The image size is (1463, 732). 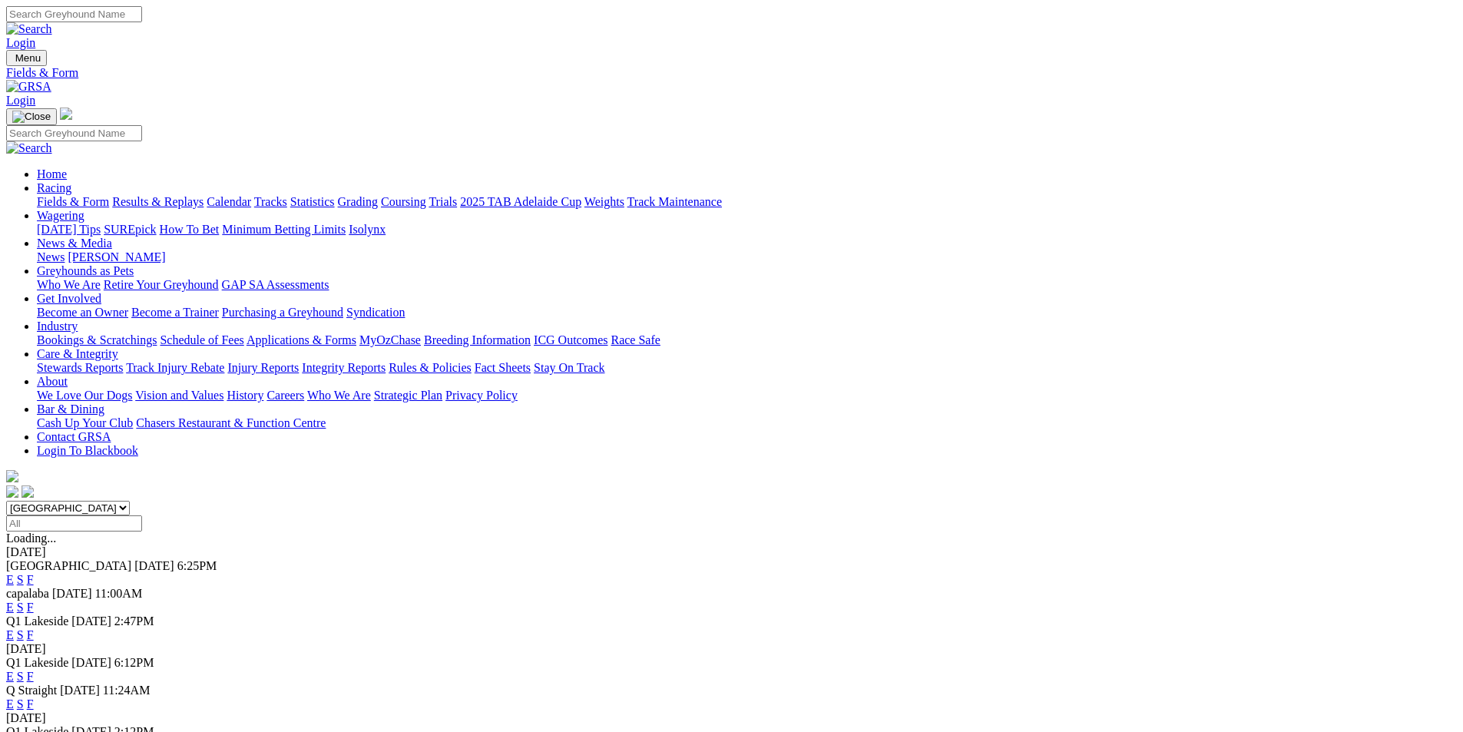 I want to click on span: 11:24AM, so click(x=127, y=690).